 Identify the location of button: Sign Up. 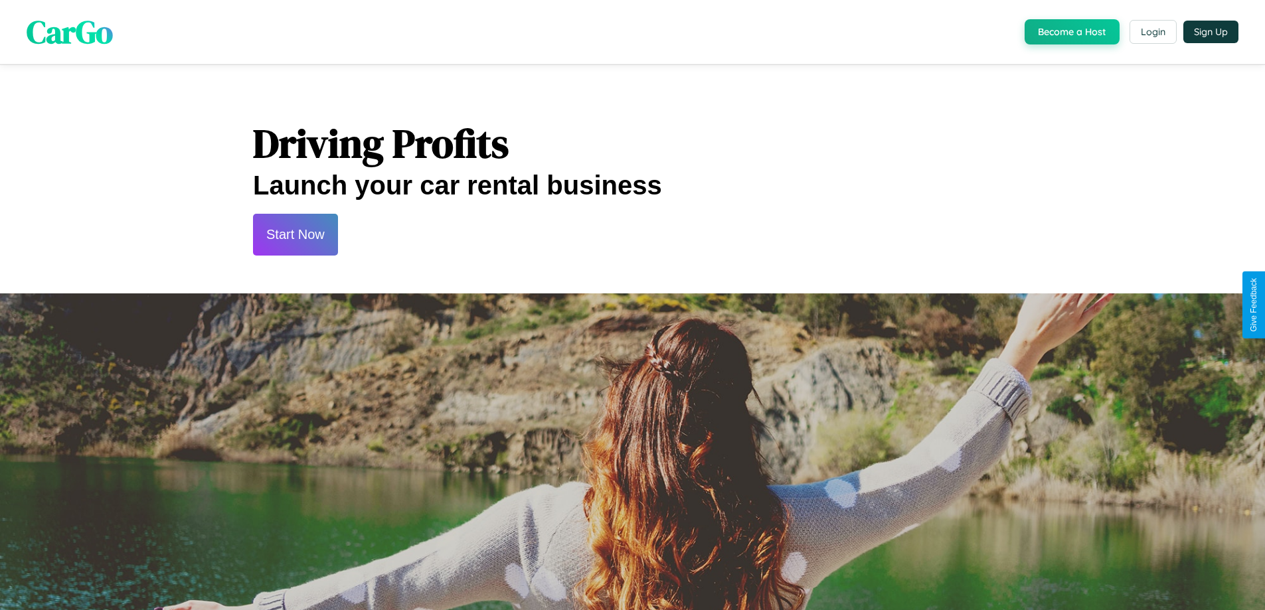
(1210, 32).